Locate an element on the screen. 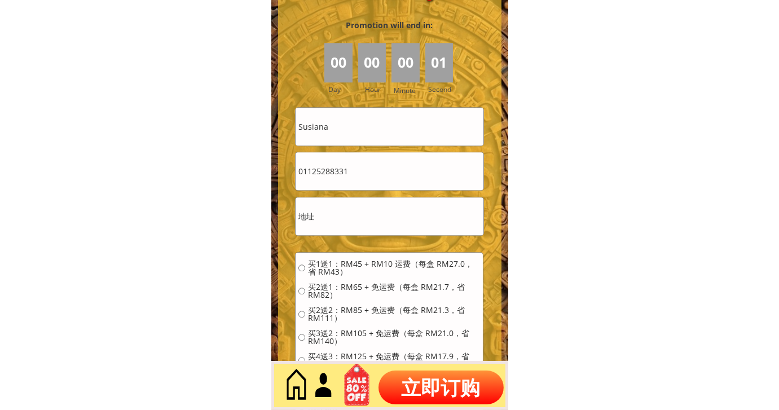  input: 电话 is located at coordinates (389, 171).